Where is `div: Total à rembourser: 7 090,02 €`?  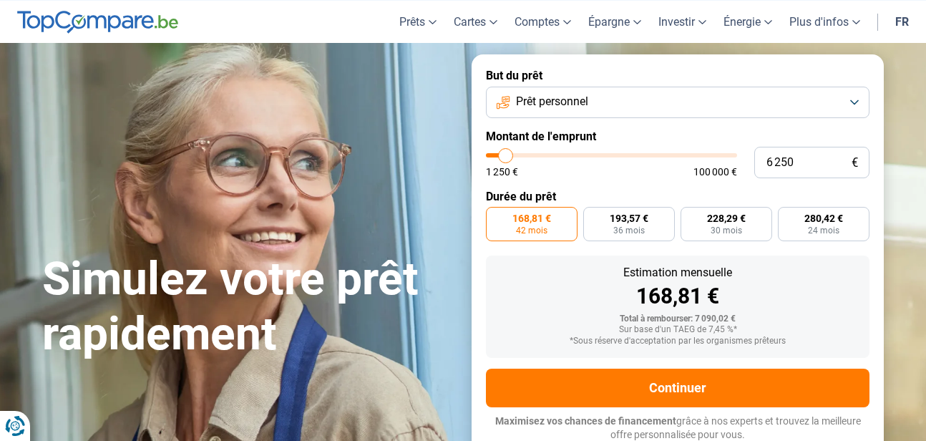 div: Total à rembourser: 7 090,02 € is located at coordinates (678, 319).